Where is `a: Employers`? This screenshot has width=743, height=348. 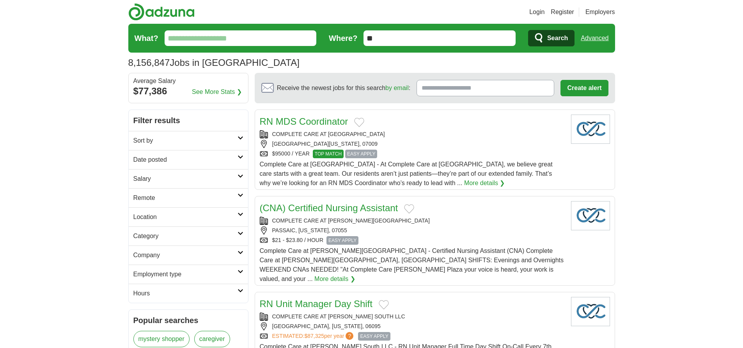
a: Employers is located at coordinates (600, 12).